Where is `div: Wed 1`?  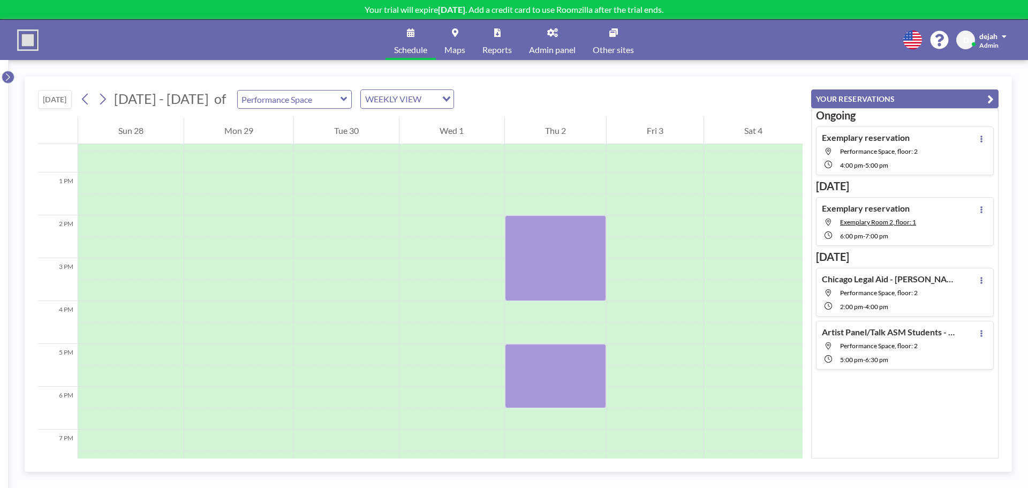
div: Wed 1 is located at coordinates (451, 131).